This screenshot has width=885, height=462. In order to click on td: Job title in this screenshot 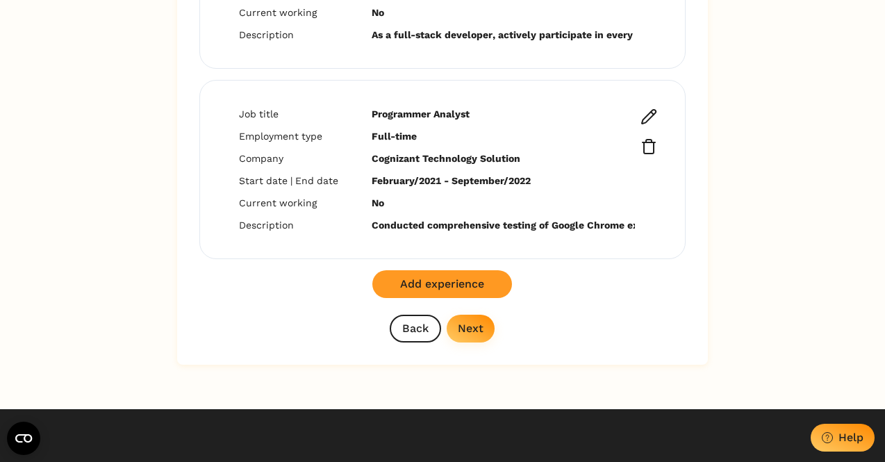, I will do `click(288, 114)`.